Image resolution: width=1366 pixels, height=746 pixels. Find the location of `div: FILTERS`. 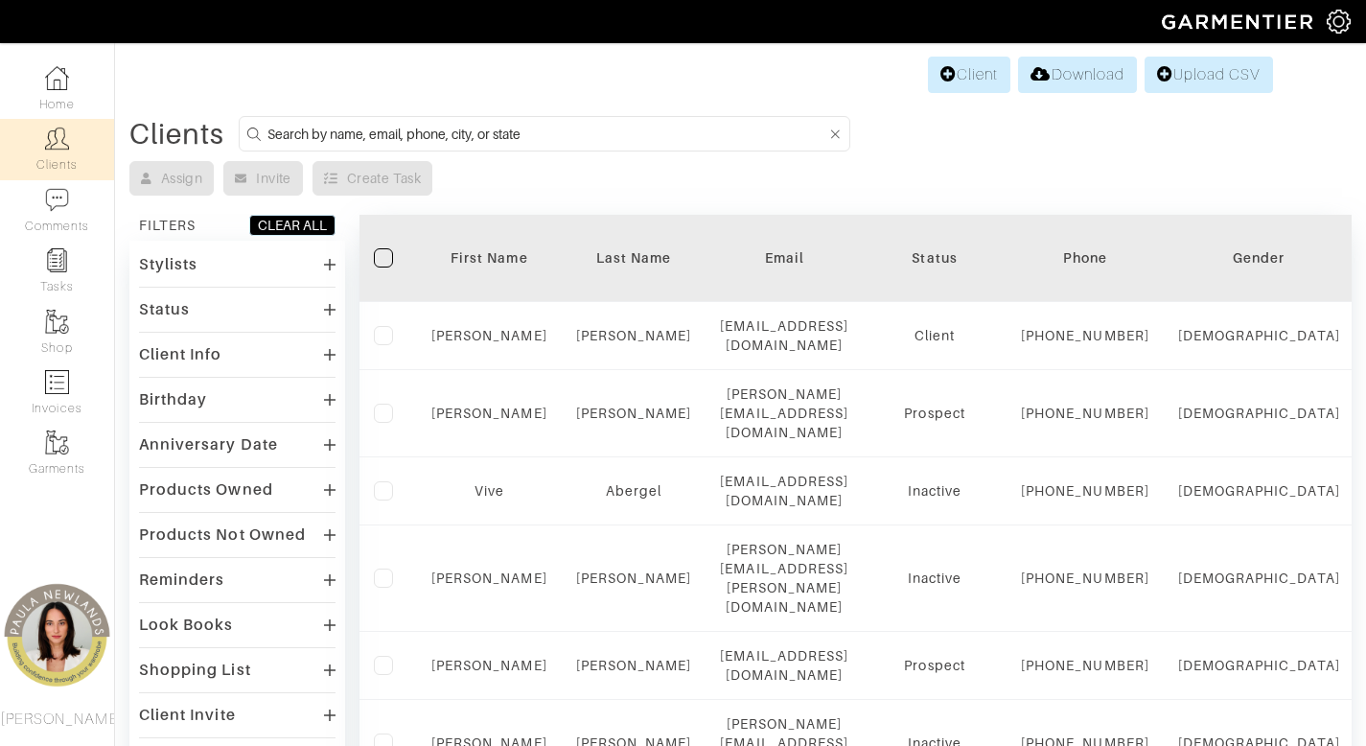

div: FILTERS is located at coordinates (167, 225).